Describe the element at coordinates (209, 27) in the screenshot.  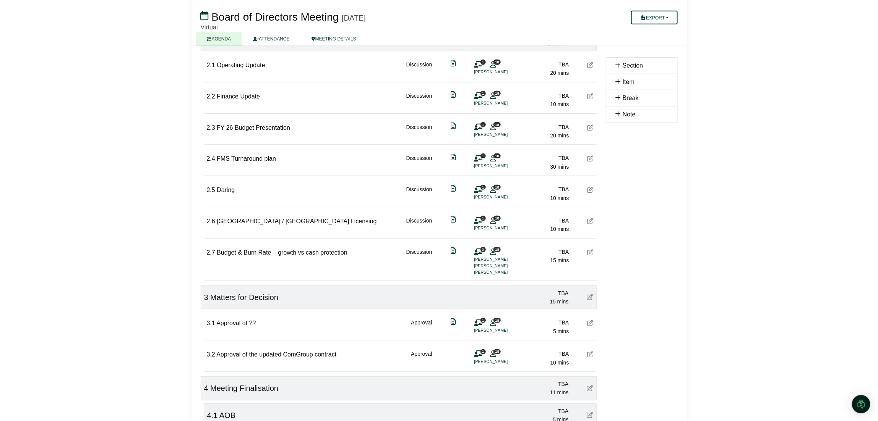
I see `span: Virtual` at that location.